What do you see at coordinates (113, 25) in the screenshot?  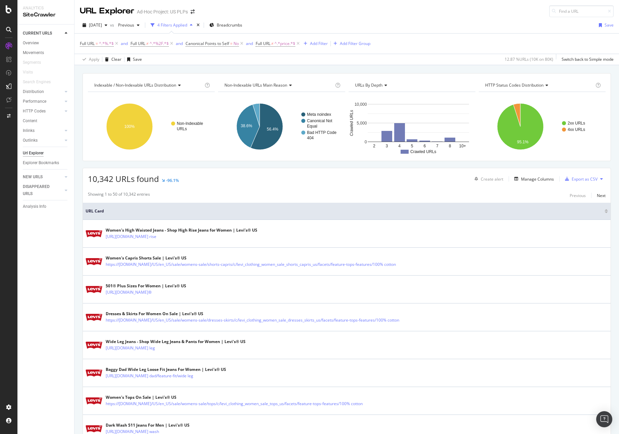 I see `span: vs` at bounding box center [113, 25].